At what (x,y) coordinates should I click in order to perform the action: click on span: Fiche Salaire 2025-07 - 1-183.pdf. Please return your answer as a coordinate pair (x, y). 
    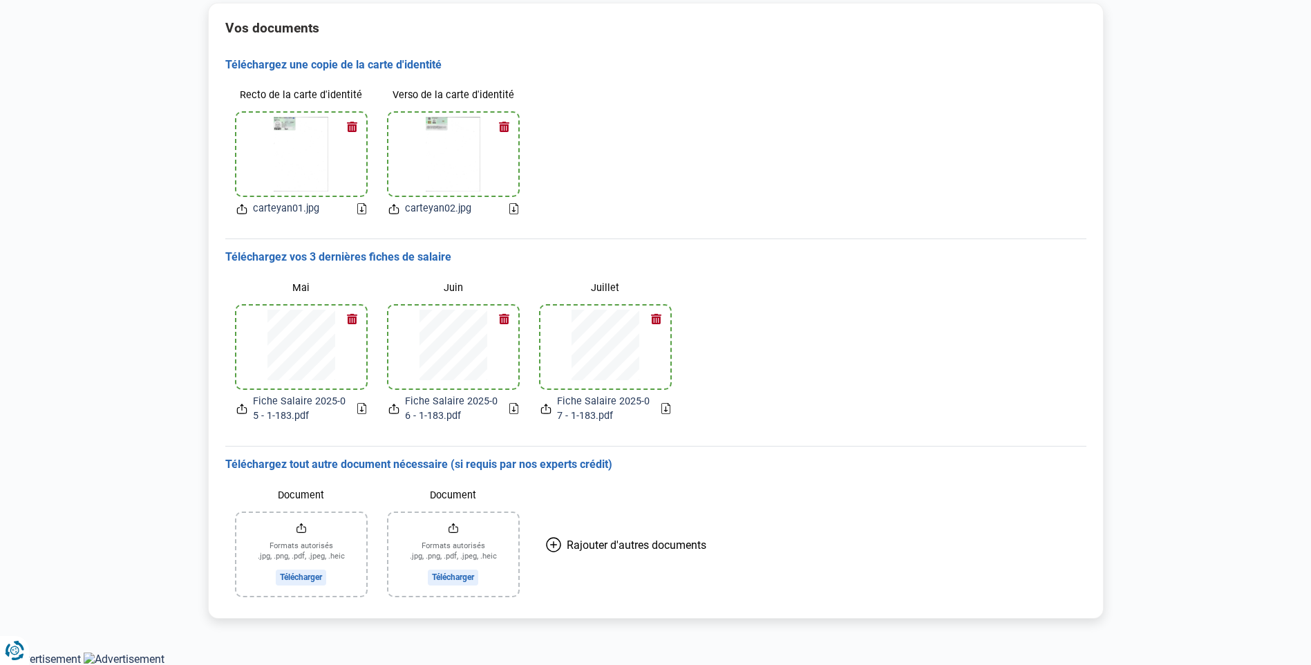
    Looking at the image, I should click on (603, 408).